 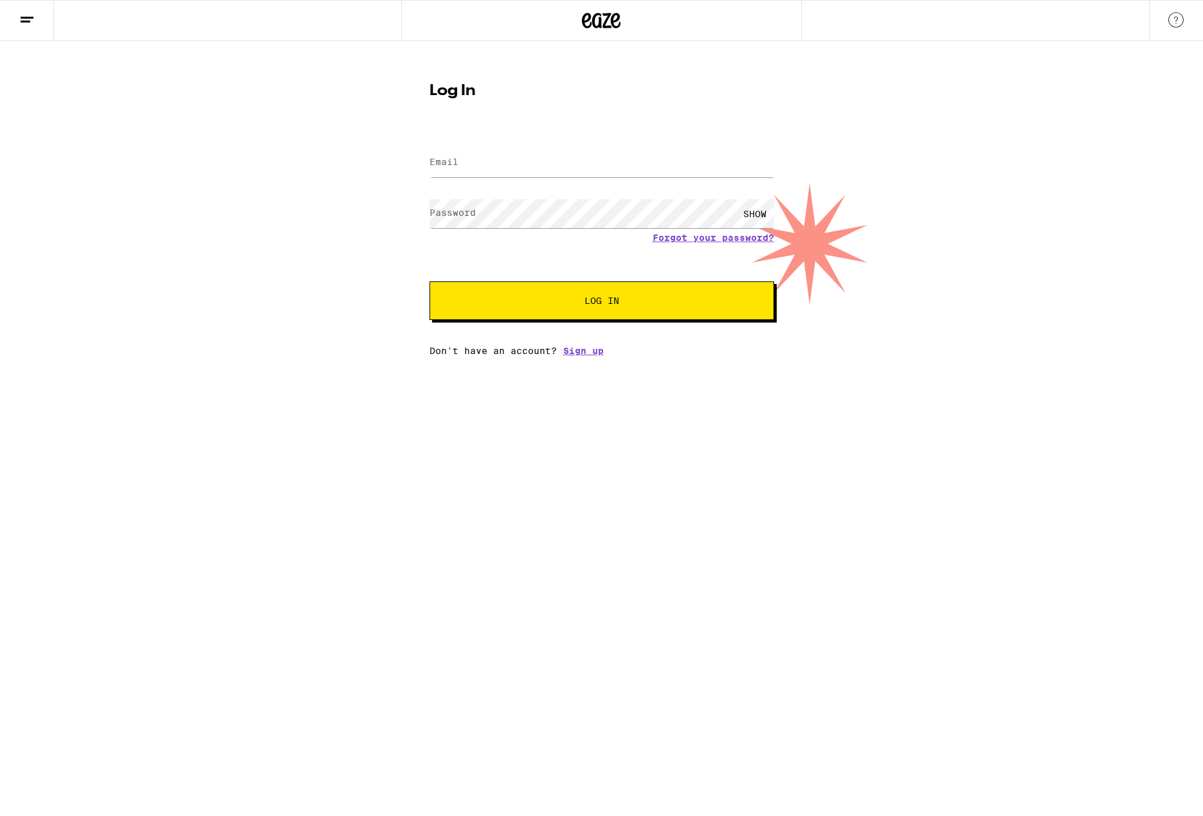 What do you see at coordinates (755, 213) in the screenshot?
I see `div: SHOW` at bounding box center [755, 213].